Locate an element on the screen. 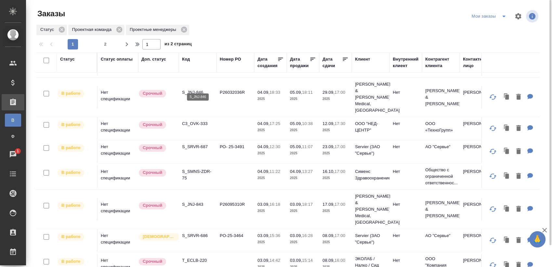  span: 1 is located at coordinates (18, 151).